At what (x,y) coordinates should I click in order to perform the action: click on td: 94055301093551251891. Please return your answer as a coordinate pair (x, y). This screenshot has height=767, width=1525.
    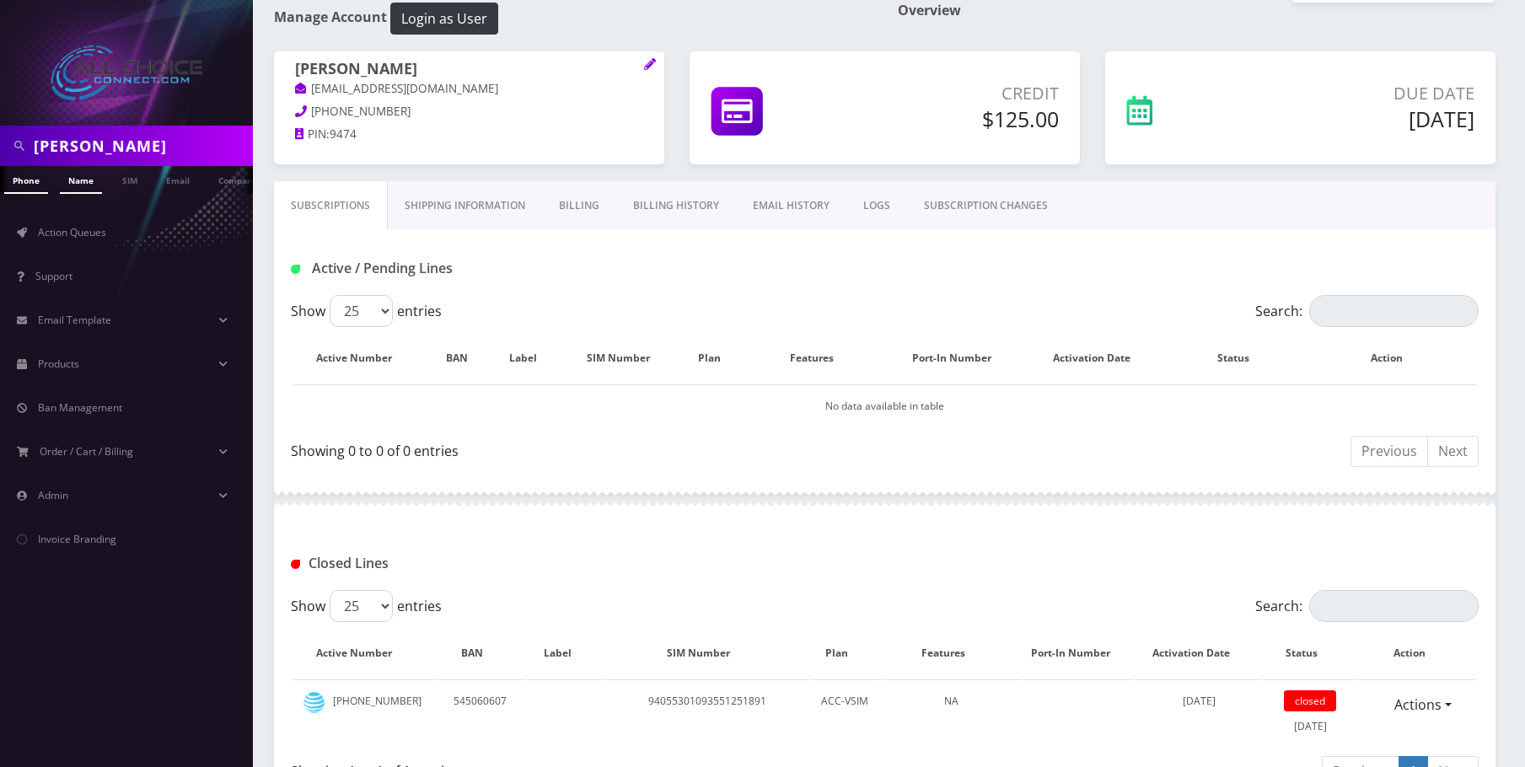
    Looking at the image, I should click on (707, 713).